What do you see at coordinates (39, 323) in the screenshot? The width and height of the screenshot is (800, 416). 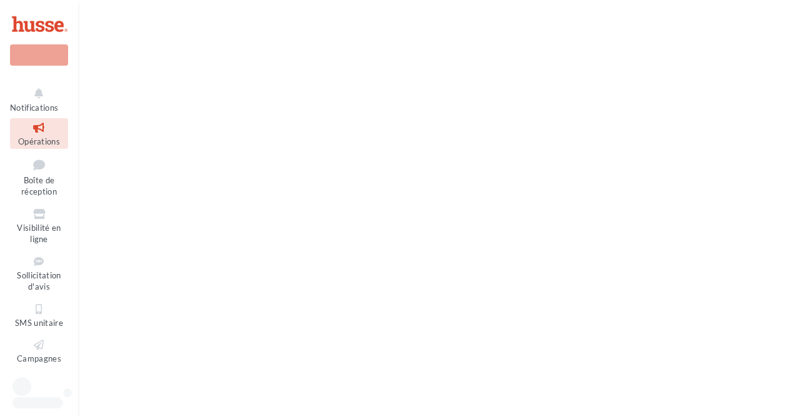 I see `span: SMS unitaire` at bounding box center [39, 323].